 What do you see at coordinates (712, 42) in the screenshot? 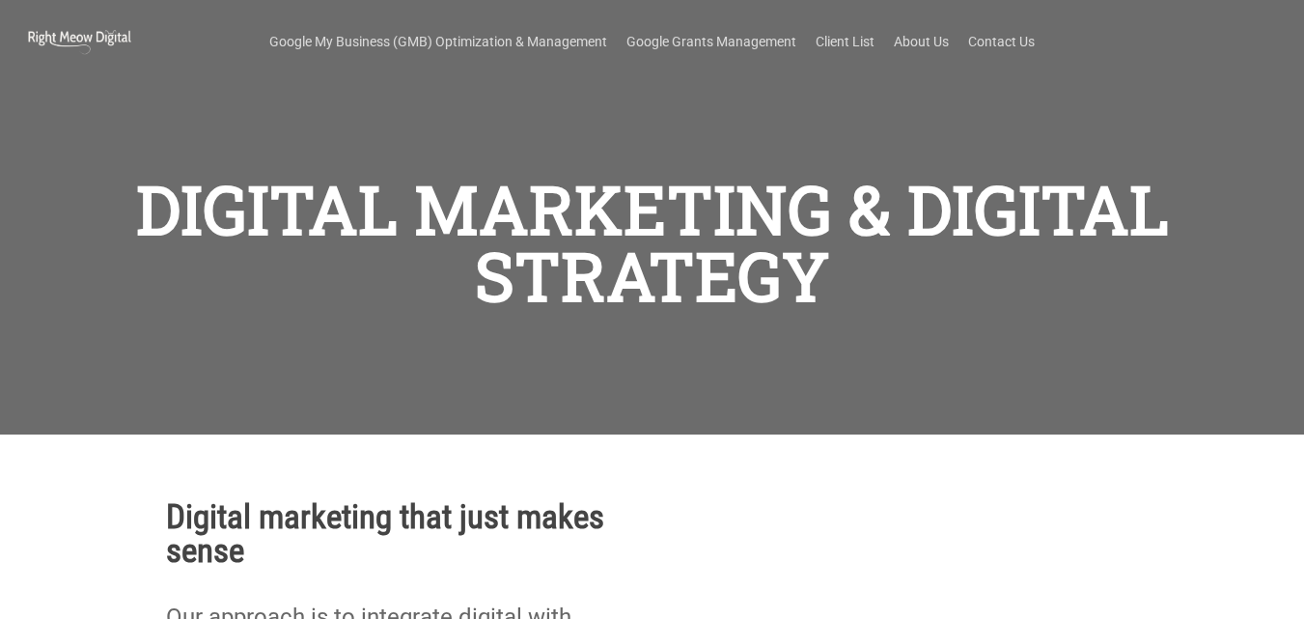
I see `a: Google Grants Management` at bounding box center [712, 42].